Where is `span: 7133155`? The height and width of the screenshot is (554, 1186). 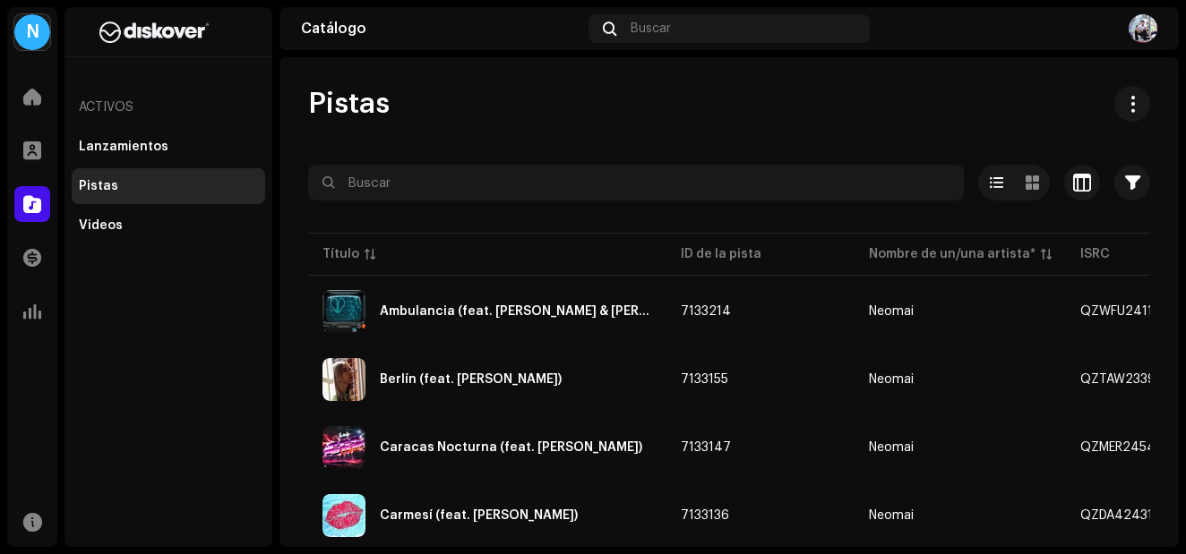 span: 7133155 is located at coordinates (704, 380).